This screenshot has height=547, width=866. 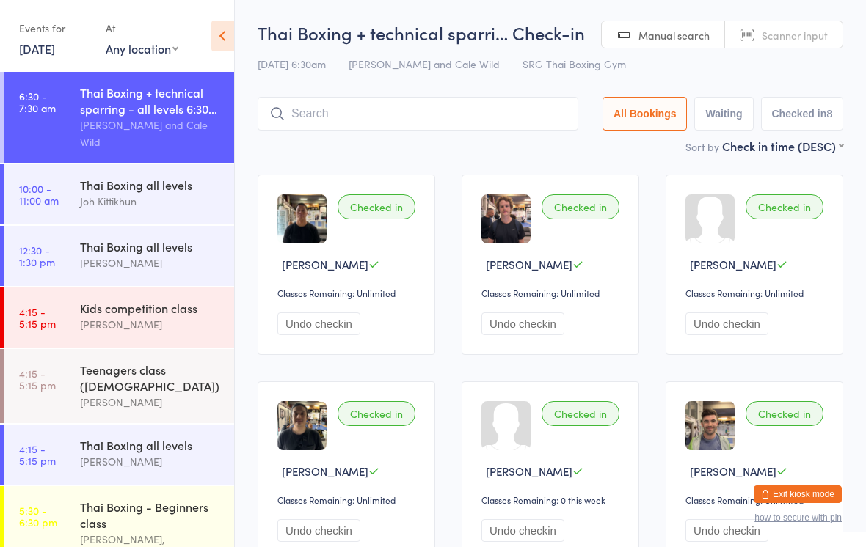 What do you see at coordinates (150, 308) in the screenshot?
I see `div: Kids competition class` at bounding box center [150, 308].